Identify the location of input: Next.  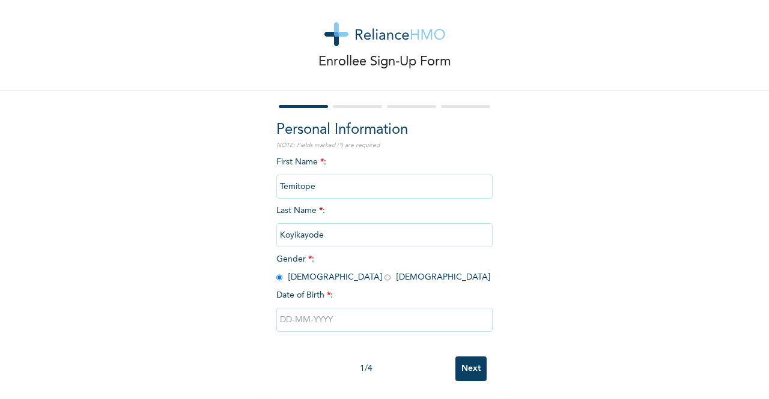
(471, 369).